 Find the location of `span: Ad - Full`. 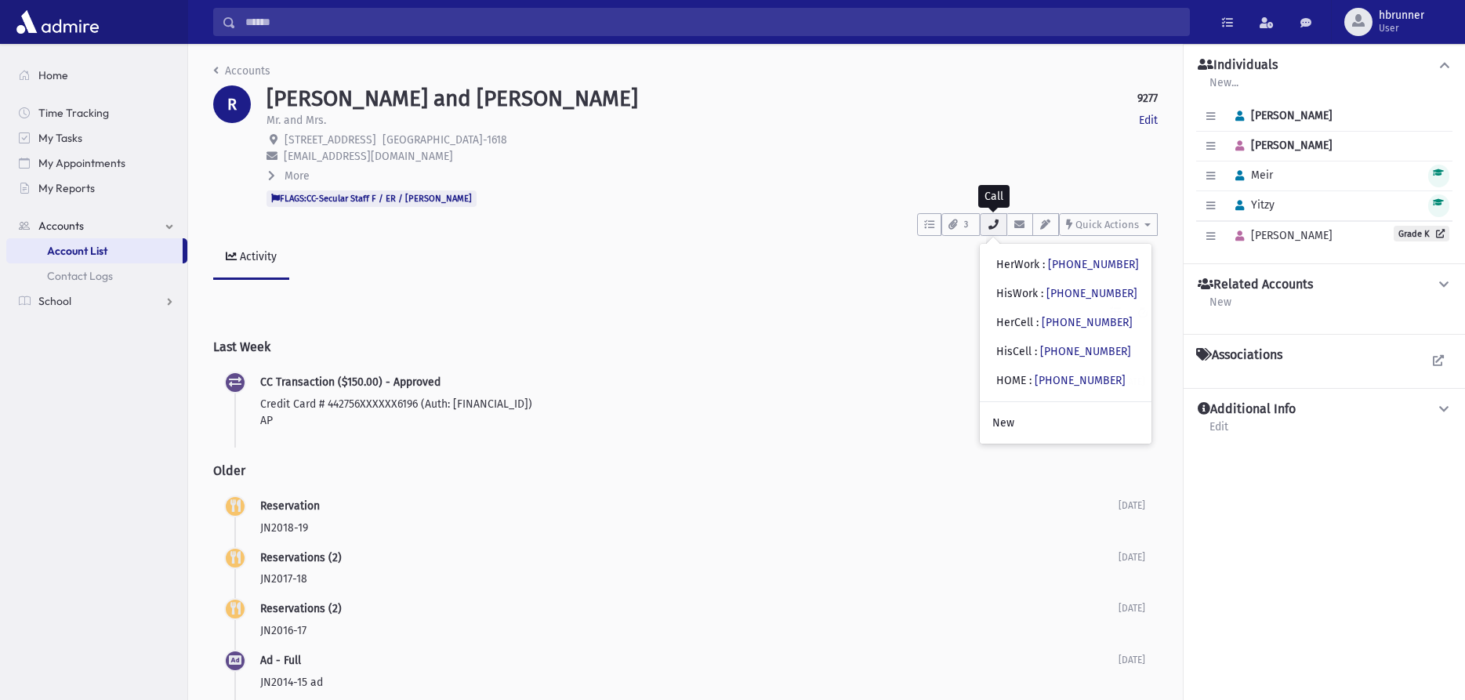

span: Ad - Full is located at coordinates (281, 660).